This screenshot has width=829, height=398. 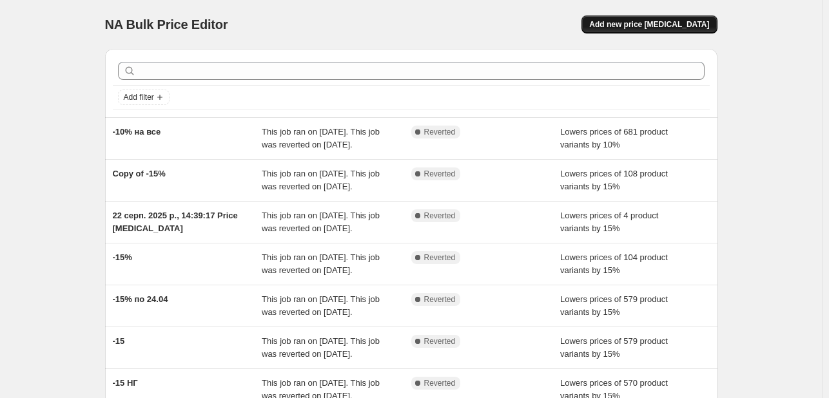 I want to click on span: -15% по 24.04, so click(x=141, y=299).